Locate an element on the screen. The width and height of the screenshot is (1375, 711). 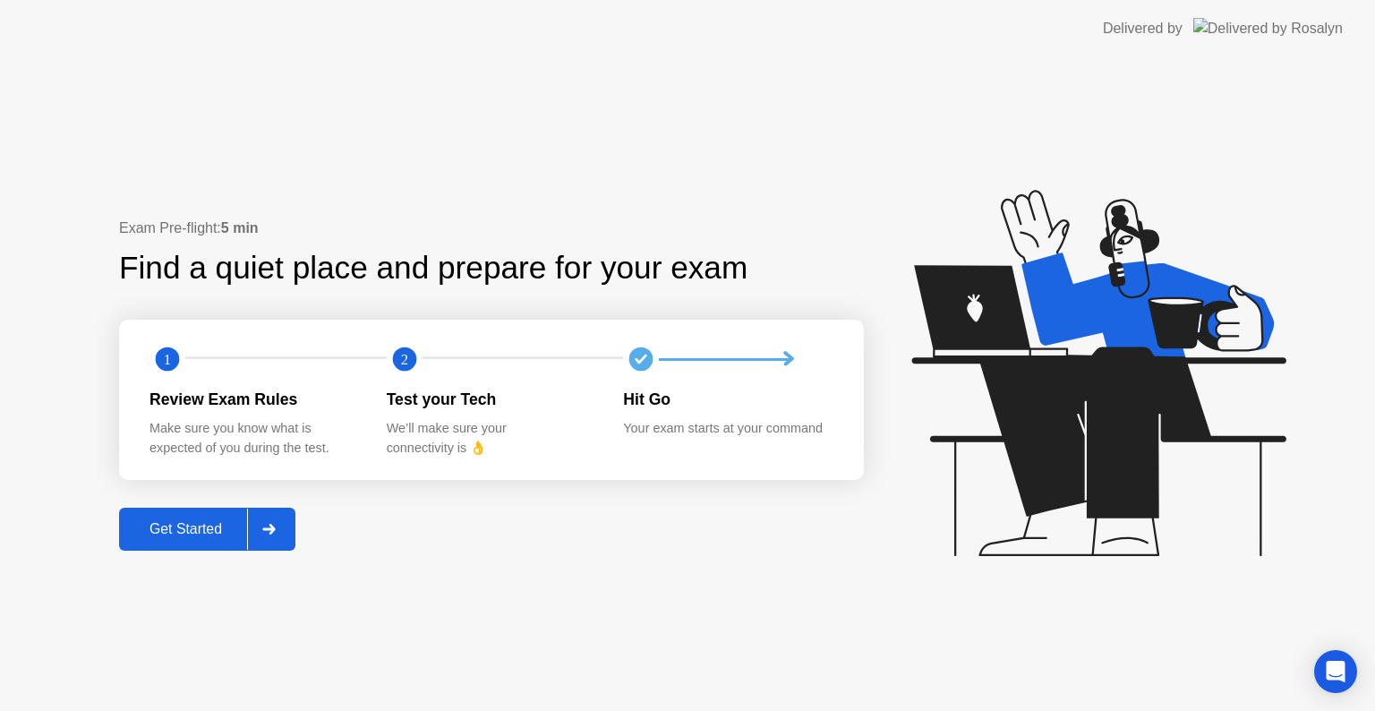
div: Find a quiet place and prepare for your exam is located at coordinates (434, 268).